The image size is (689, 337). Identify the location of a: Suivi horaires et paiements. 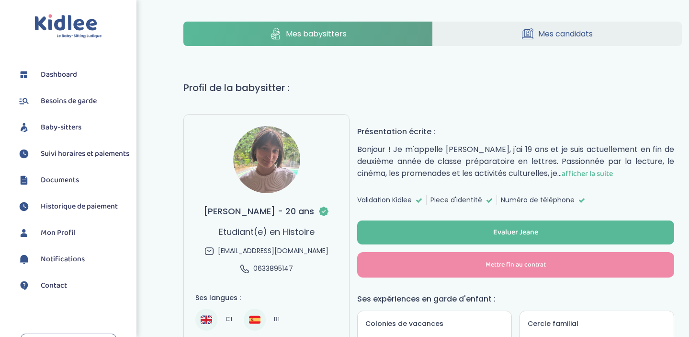
(73, 154).